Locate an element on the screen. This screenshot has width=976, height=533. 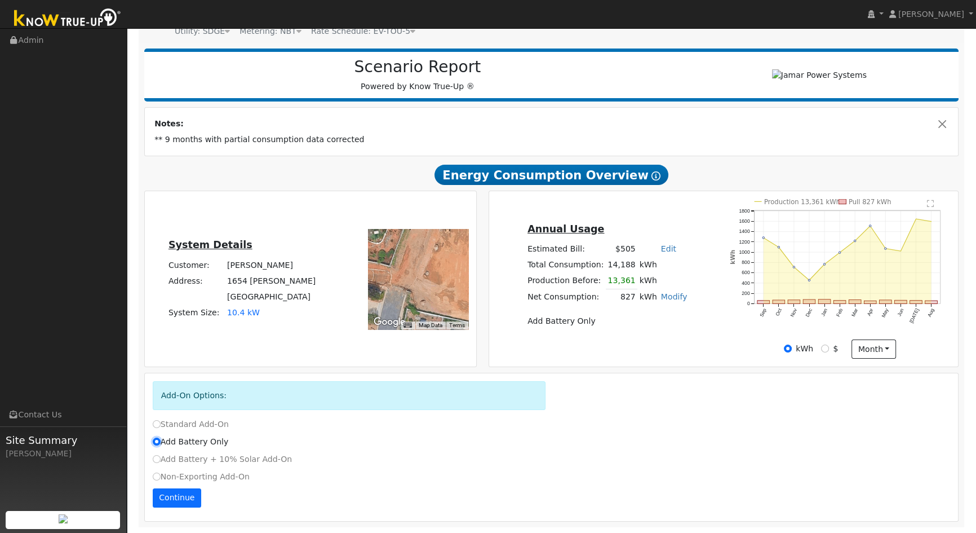
td: 14,188 is located at coordinates (622, 265).